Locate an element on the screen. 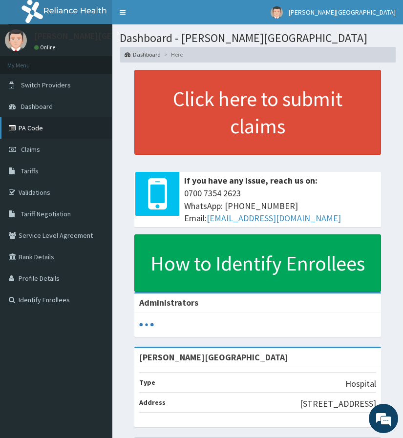 This screenshot has height=438, width=403. a: Online is located at coordinates (46, 47).